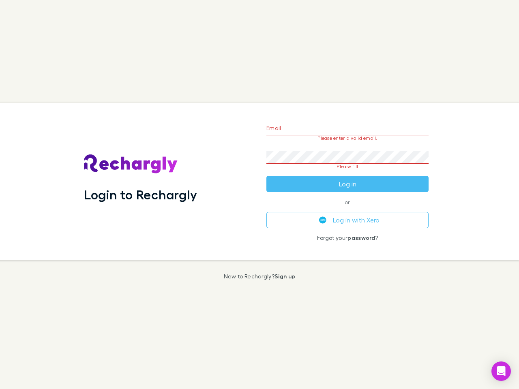  What do you see at coordinates (347, 238) in the screenshot?
I see `p: Forgot your ?` at bounding box center [347, 238].